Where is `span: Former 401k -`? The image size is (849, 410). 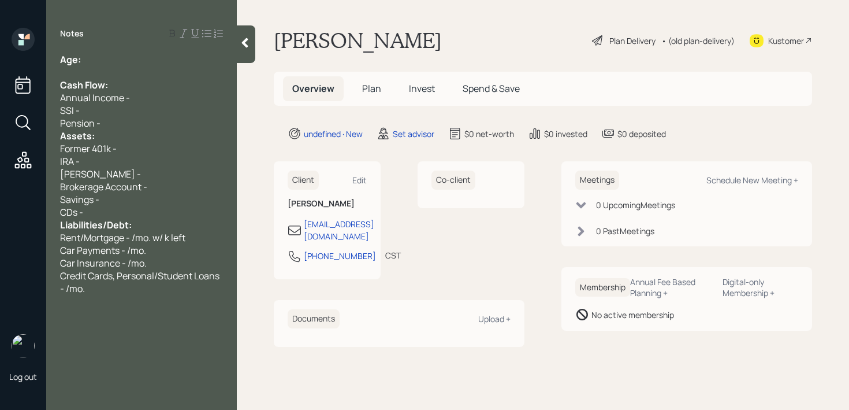 span: Former 401k - is located at coordinates (88, 149).